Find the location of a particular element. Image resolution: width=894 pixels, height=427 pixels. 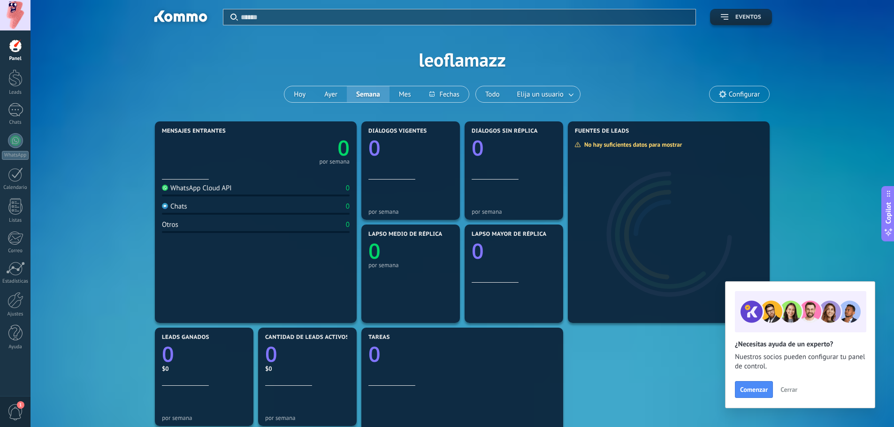

button: Elija un usuario is located at coordinates (544, 94).